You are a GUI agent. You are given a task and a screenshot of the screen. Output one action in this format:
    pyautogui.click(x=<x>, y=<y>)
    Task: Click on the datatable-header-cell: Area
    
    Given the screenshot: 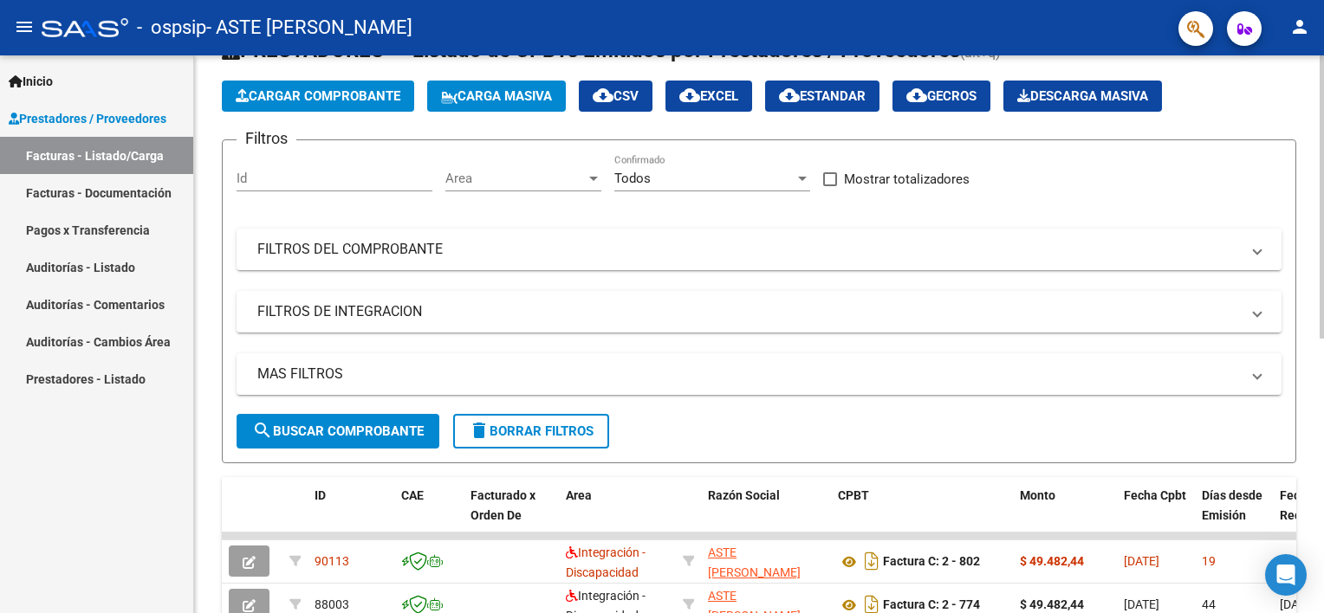 What is the action you would take?
    pyautogui.click(x=617, y=516)
    